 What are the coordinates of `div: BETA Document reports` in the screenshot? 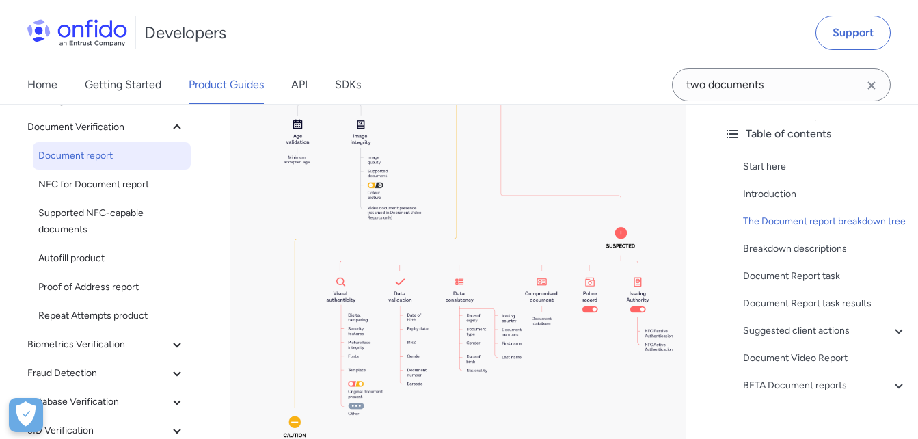 It's located at (825, 386).